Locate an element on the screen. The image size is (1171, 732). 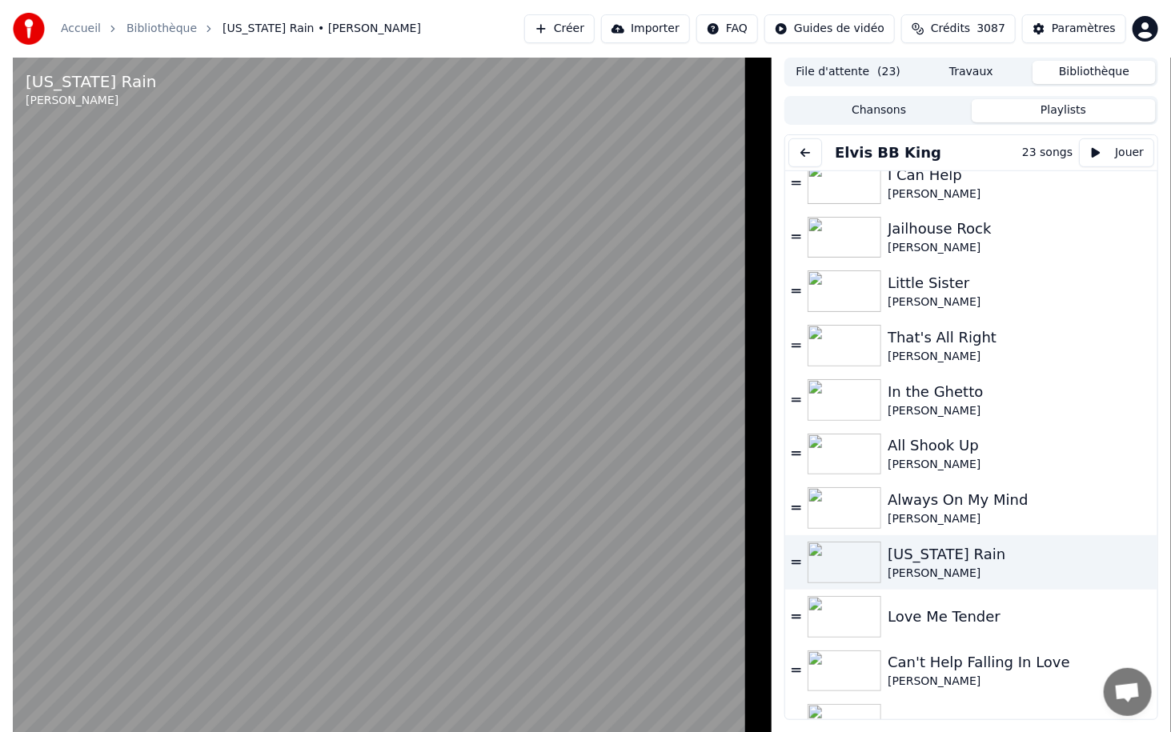
div: Jailhouse Rock is located at coordinates (1019, 229).